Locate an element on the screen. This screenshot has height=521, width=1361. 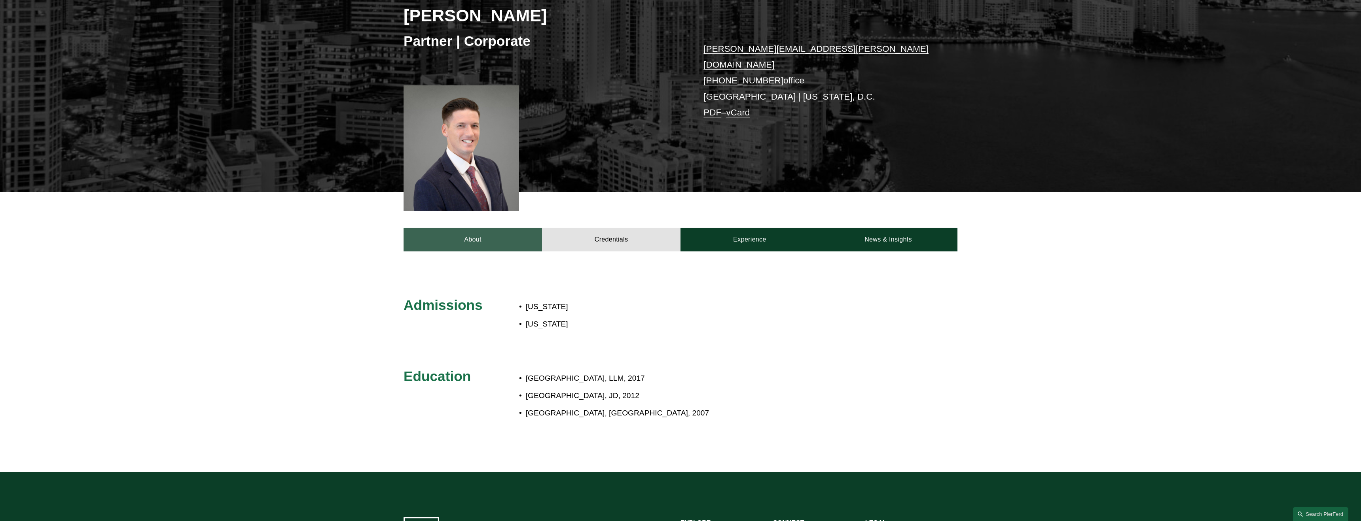
a: About is located at coordinates (473, 240).